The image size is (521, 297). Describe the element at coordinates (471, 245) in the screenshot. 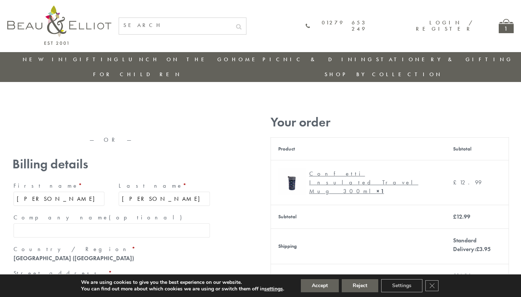

I see `label: Standard Delivery:` at that location.